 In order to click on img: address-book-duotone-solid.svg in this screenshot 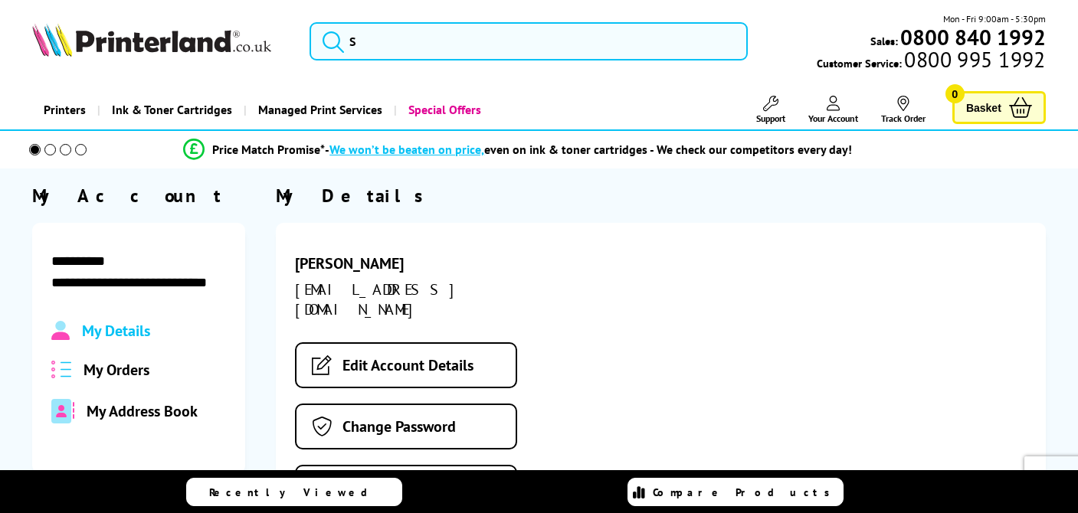, I will do `click(63, 411)`.